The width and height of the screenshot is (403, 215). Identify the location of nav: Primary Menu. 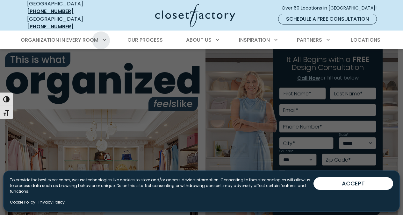
(202, 40).